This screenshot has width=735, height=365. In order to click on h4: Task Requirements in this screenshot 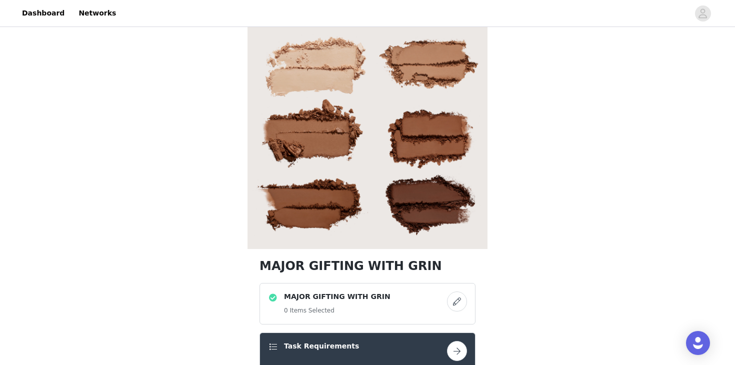, I will do `click(321, 346)`.